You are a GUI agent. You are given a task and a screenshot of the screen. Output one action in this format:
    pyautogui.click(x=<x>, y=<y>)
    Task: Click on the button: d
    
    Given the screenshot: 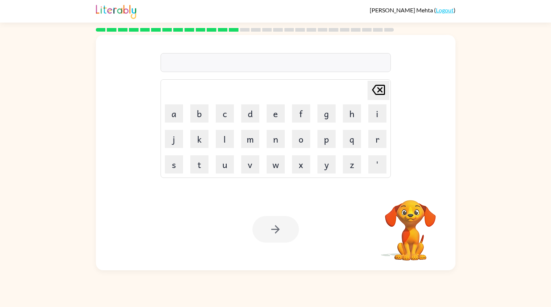 What is the action you would take?
    pyautogui.click(x=250, y=113)
    